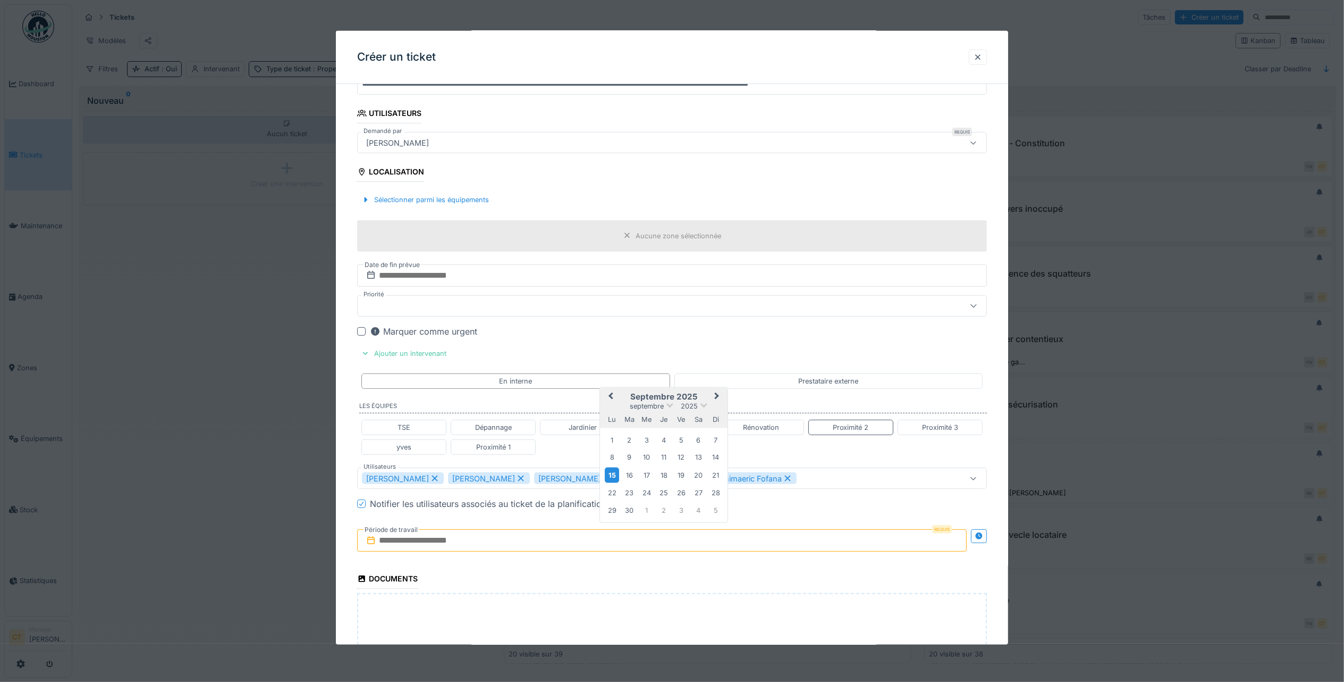  I want to click on div: Ajouter un intervenant, so click(404, 353).